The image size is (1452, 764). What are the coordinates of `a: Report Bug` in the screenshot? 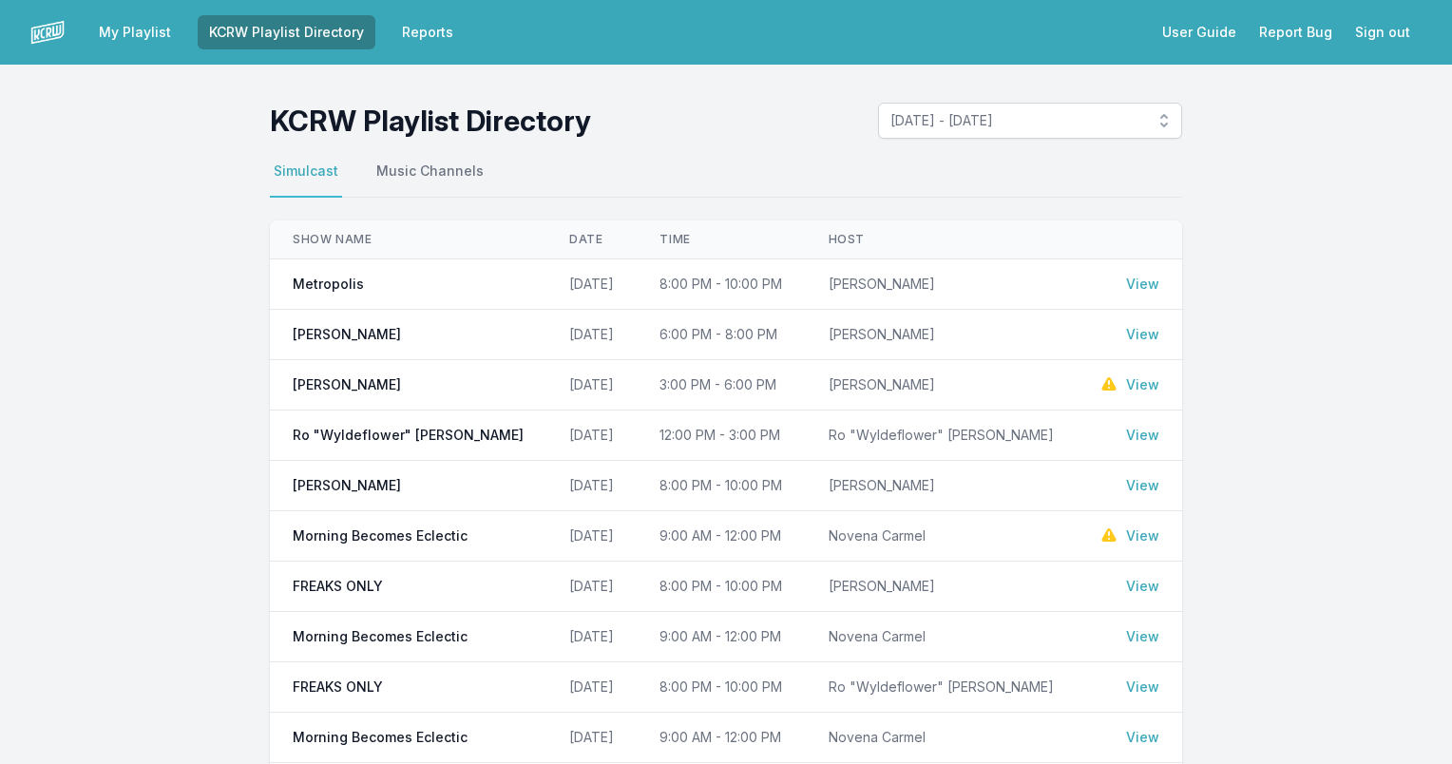 It's located at (1295, 32).